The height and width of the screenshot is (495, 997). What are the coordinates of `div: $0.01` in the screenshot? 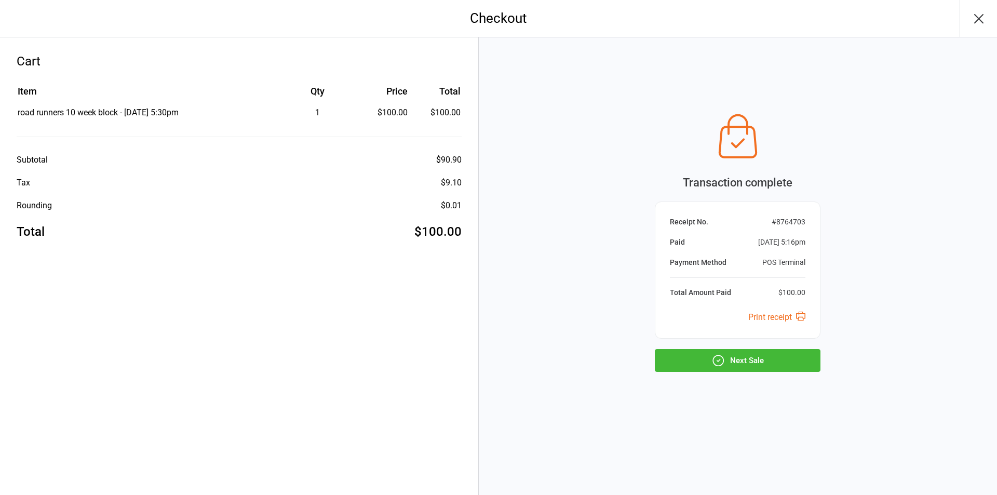 It's located at (451, 206).